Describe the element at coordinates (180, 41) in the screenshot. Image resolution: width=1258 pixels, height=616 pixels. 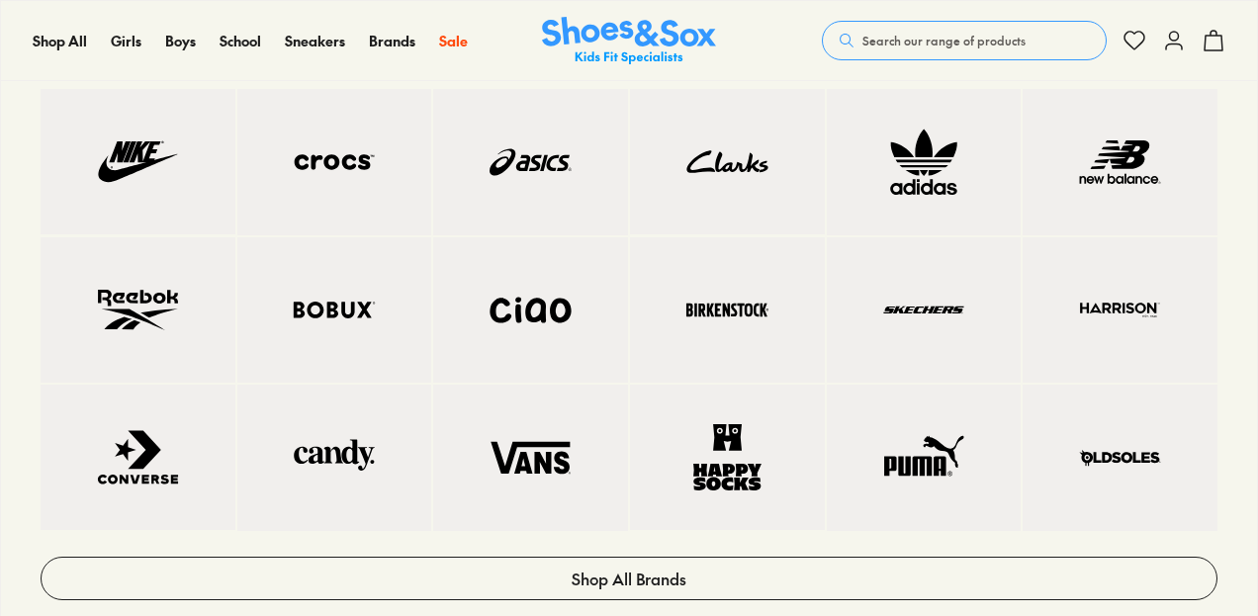
I see `span: Boys` at that location.